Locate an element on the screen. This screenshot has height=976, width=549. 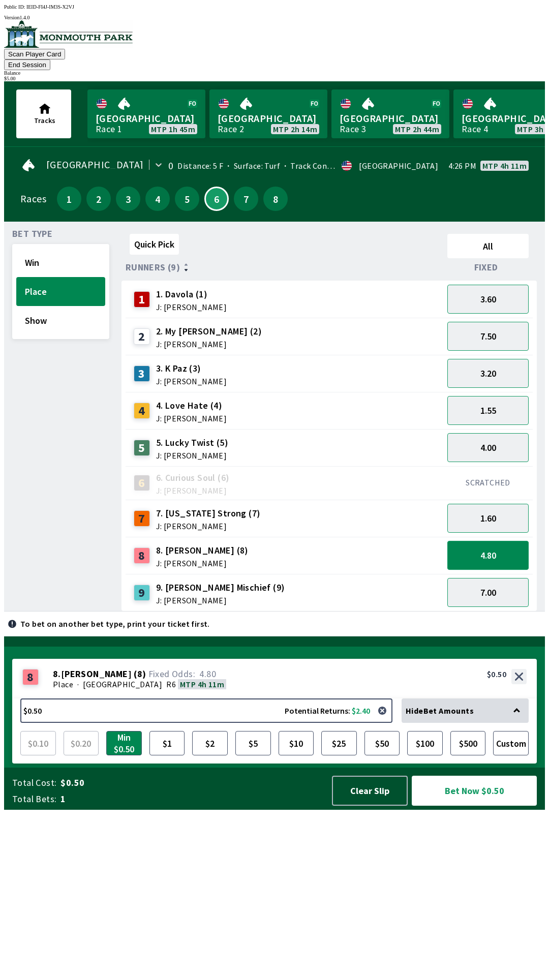
span: Bet Now $0.50 is located at coordinates (474, 791).